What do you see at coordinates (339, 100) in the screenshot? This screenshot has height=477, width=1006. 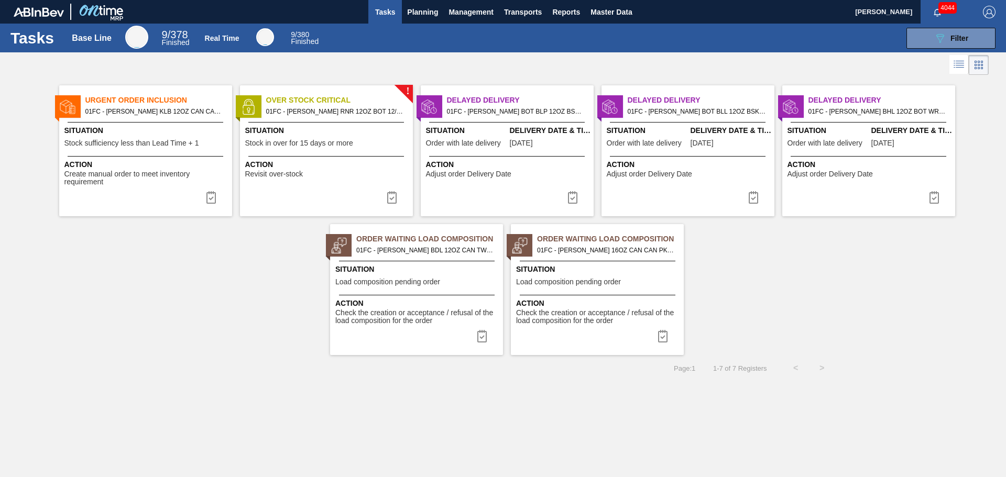 I see `span: Over Stock Critical` at bounding box center [339, 100].